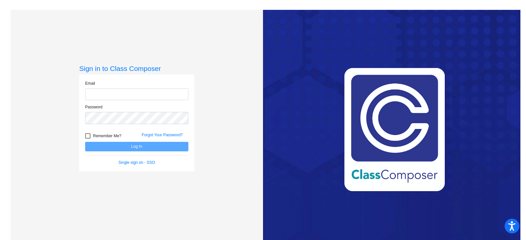 This screenshot has width=526, height=240. Describe the element at coordinates (137, 147) in the screenshot. I see `button: Log In` at that location.